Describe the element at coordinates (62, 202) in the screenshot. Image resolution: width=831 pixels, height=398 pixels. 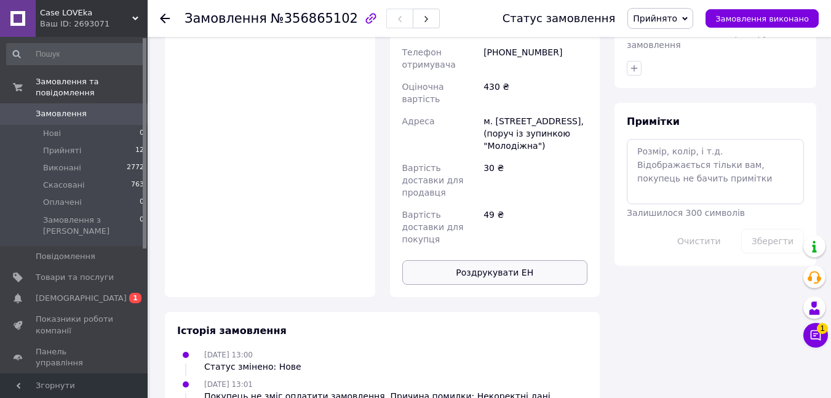
I see `span: Оплачені` at that location.